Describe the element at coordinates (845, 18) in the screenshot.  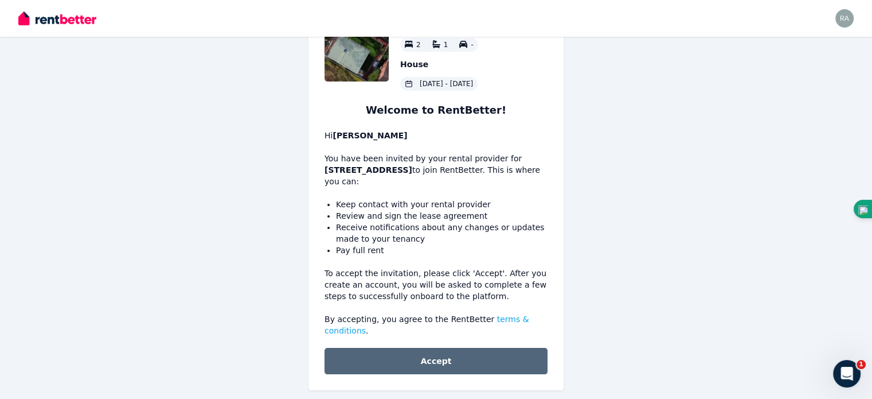
I see `img: rashno.das@gmail.com` at that location.